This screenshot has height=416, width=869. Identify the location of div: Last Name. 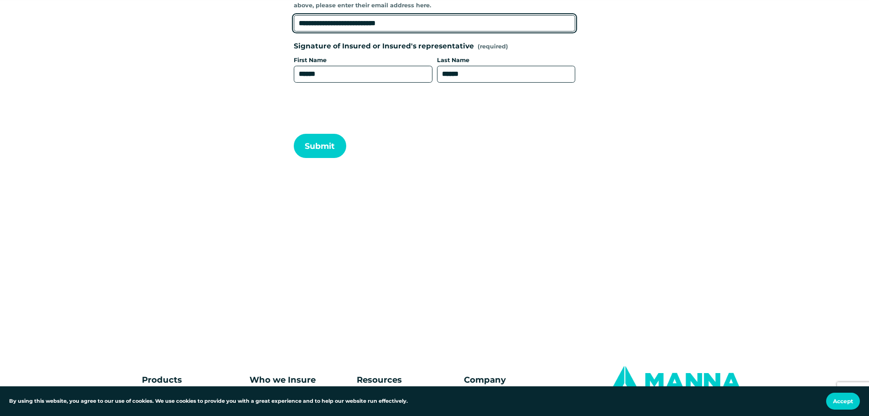
(506, 61).